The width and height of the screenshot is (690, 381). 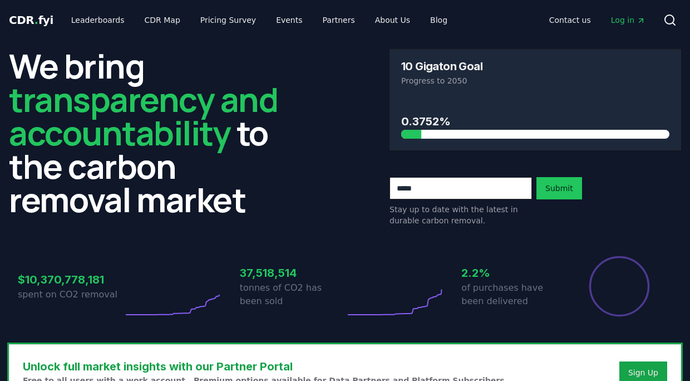 What do you see at coordinates (155, 132) in the screenshot?
I see `h2: We bring to the carbon removal market` at bounding box center [155, 132].